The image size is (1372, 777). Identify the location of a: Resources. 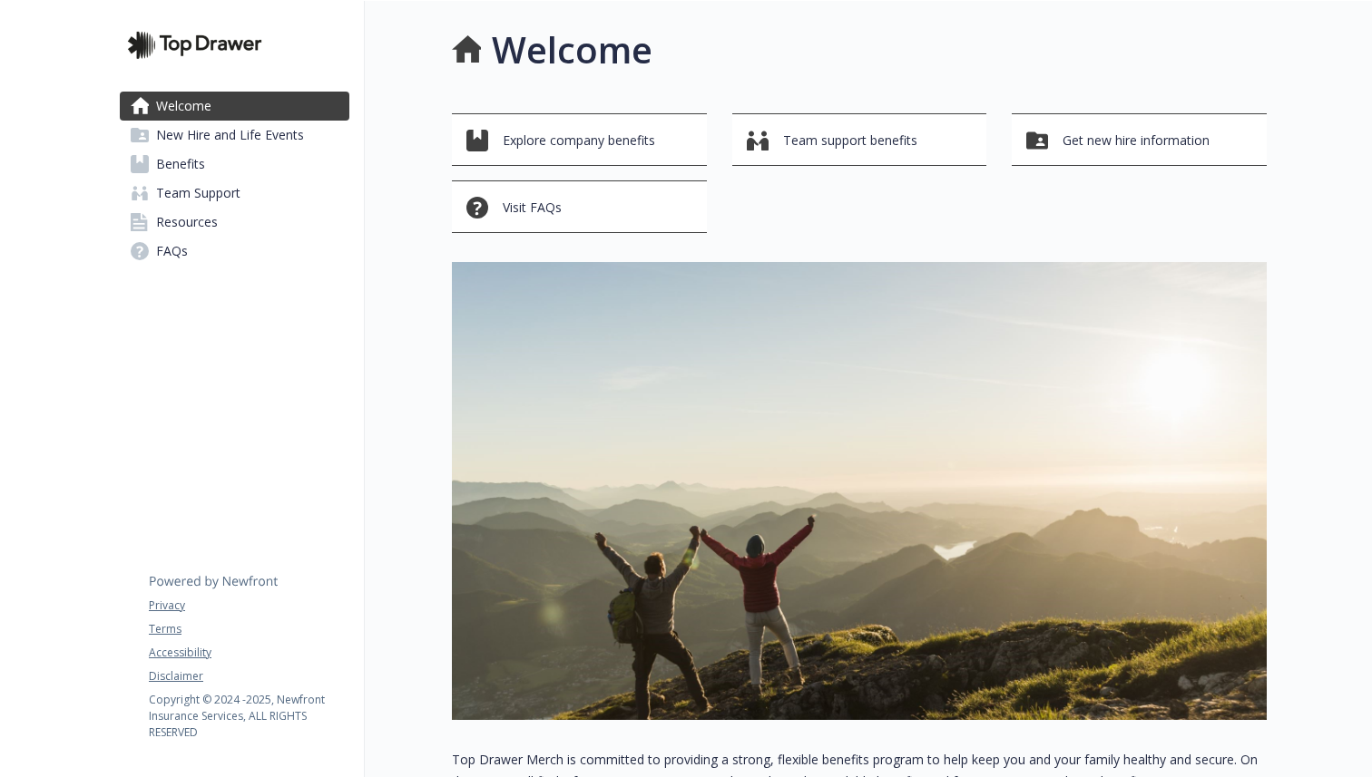
(234, 222).